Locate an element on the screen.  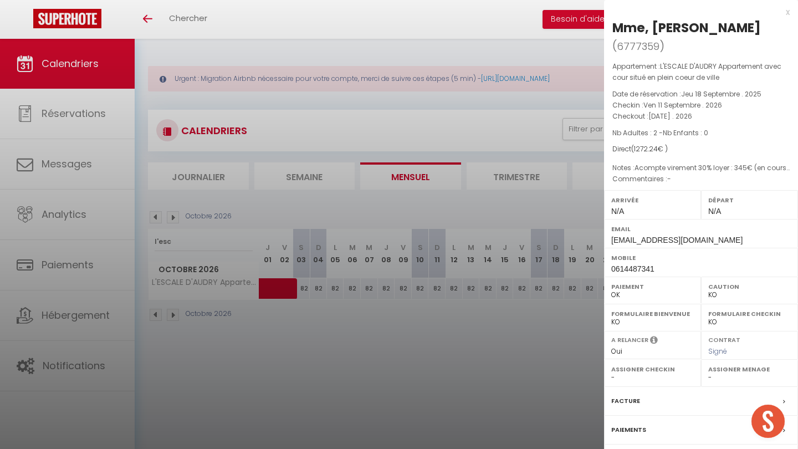
span: 6777359 is located at coordinates (638, 46).